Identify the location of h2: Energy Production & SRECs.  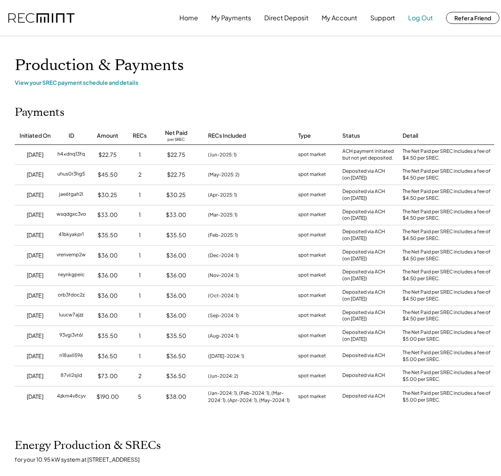
(88, 446).